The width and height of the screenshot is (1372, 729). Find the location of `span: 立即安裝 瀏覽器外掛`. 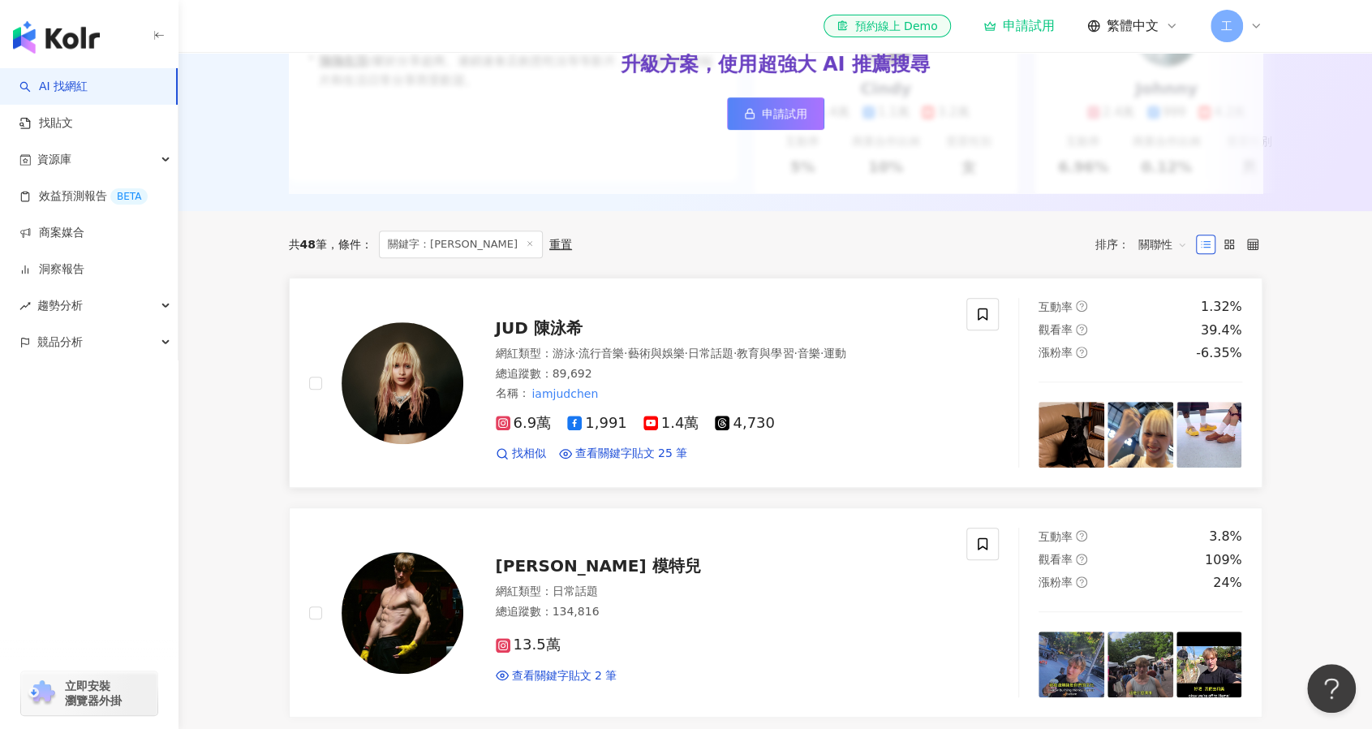

span: 立即安裝 瀏覽器外掛 is located at coordinates (93, 693).